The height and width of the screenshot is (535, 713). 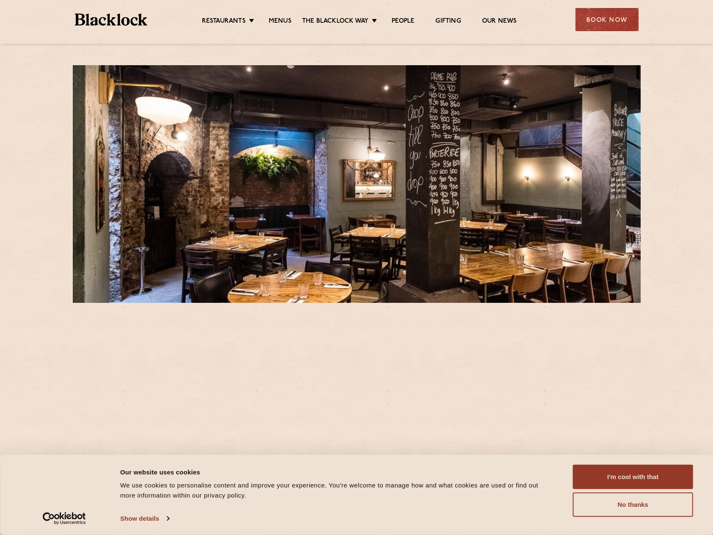 I want to click on a: Gifting, so click(x=448, y=22).